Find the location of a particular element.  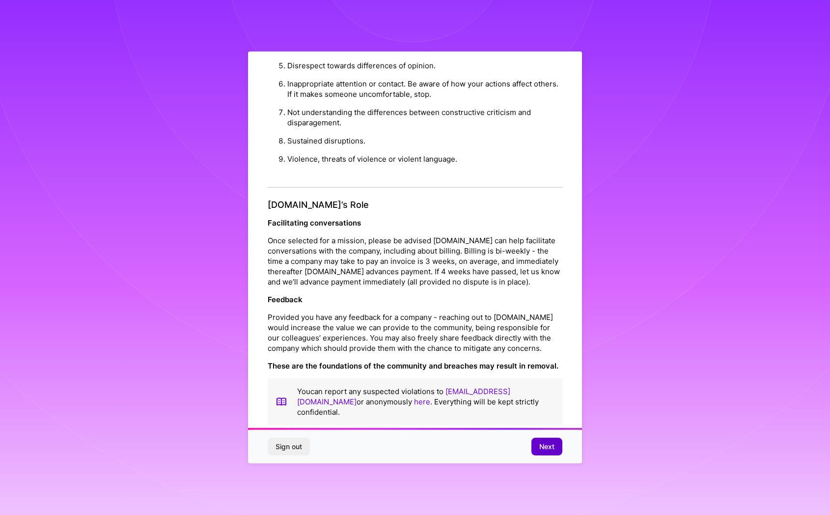

a: here is located at coordinates (422, 401).